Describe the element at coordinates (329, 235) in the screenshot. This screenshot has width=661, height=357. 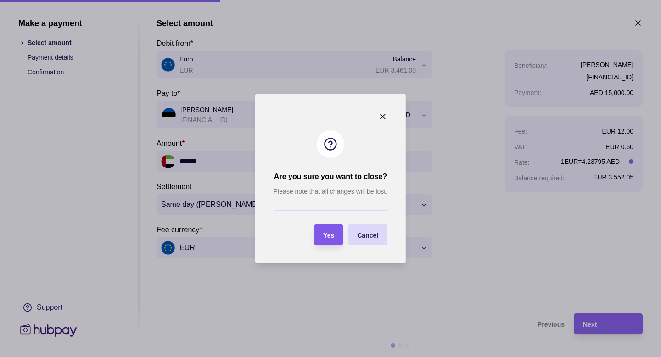
I see `button: Yes` at that location.